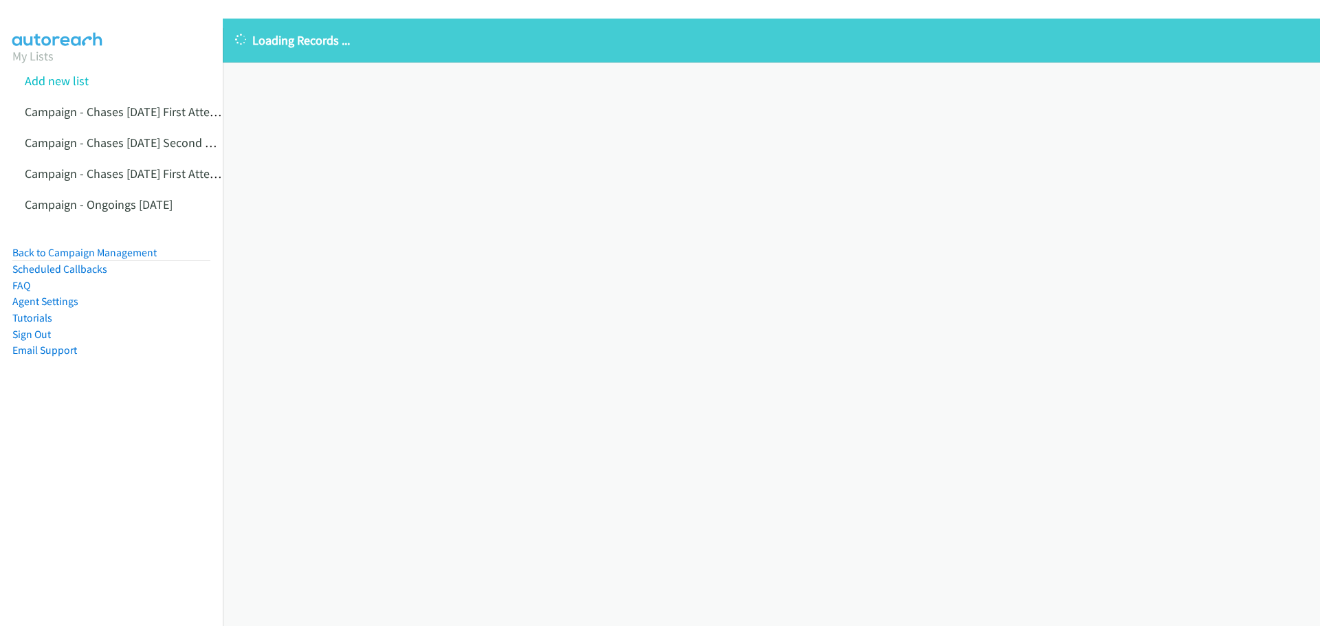 This screenshot has height=626, width=1320. What do you see at coordinates (32, 334) in the screenshot?
I see `a: Sign Out` at bounding box center [32, 334].